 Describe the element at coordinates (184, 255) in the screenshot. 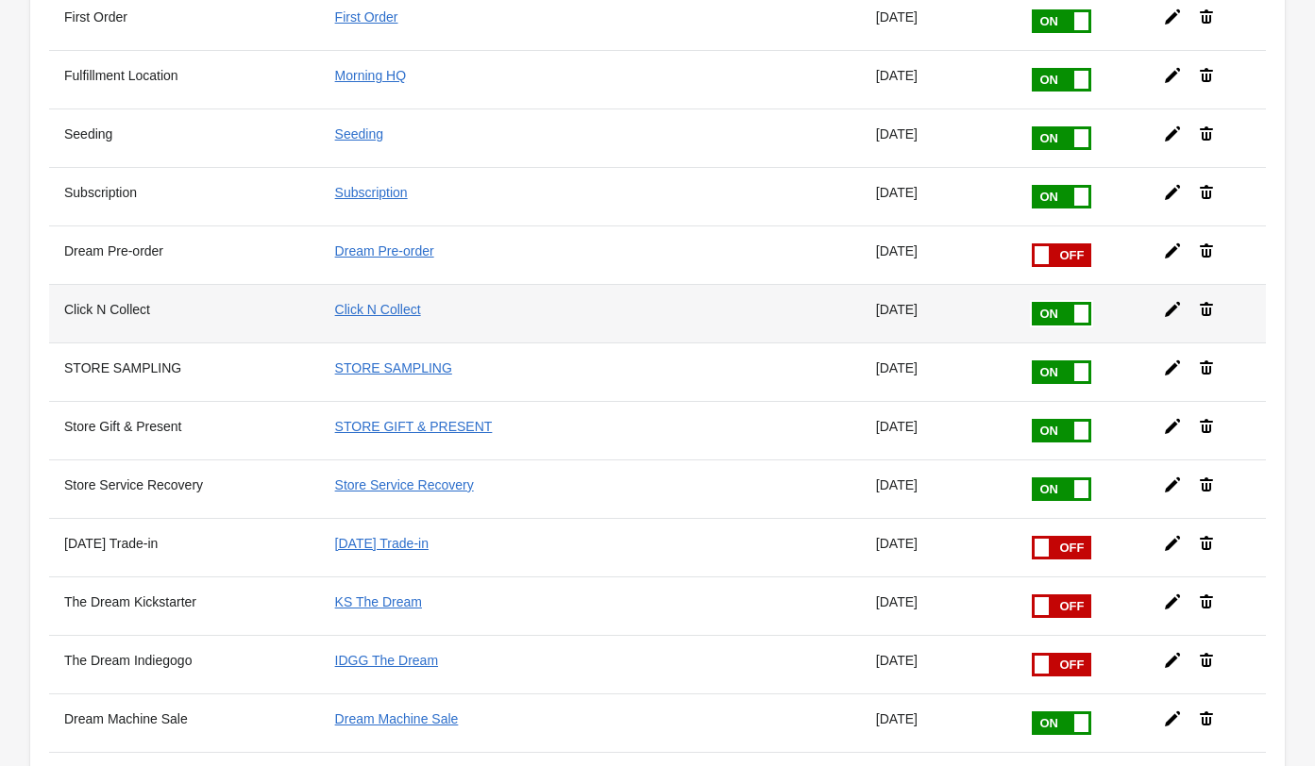

I see `th: Dream Pre-order` at that location.